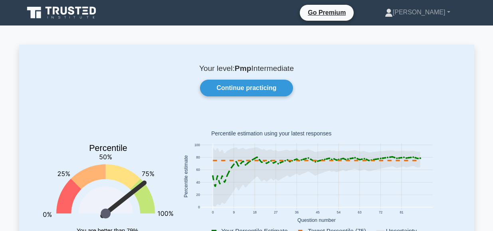 The width and height of the screenshot is (493, 231). I want to click on text: 36, so click(296, 213).